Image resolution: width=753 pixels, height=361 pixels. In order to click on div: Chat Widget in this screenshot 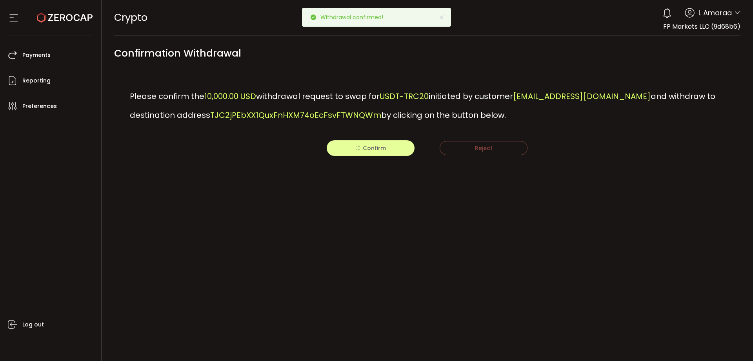, I will do `click(707, 318)`.